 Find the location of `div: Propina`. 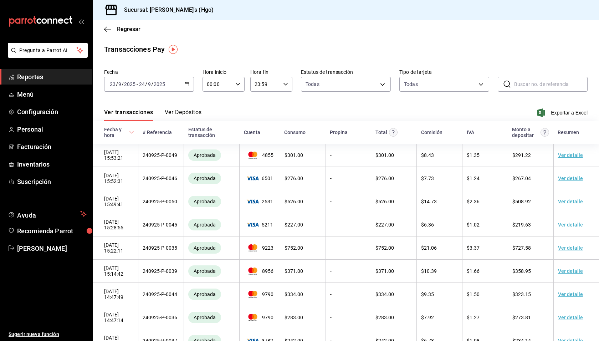

div: Propina is located at coordinates (338, 132).